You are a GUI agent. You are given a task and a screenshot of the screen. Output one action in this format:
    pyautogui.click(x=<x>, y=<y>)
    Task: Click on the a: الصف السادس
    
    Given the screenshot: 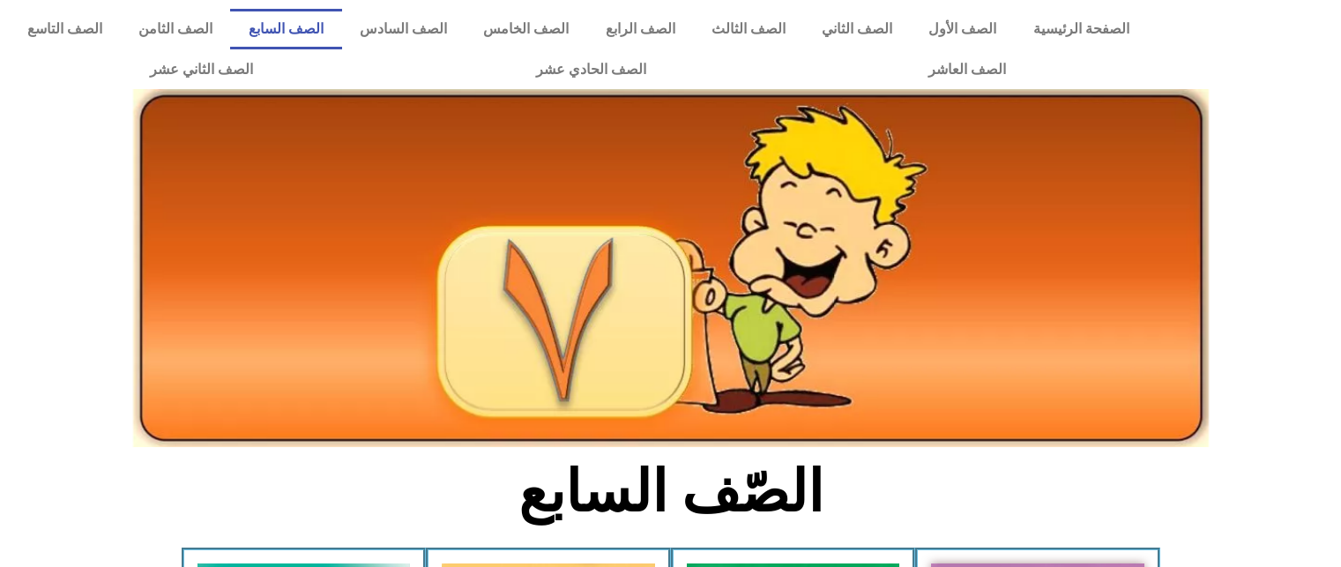 What is the action you would take?
    pyautogui.click(x=404, y=29)
    